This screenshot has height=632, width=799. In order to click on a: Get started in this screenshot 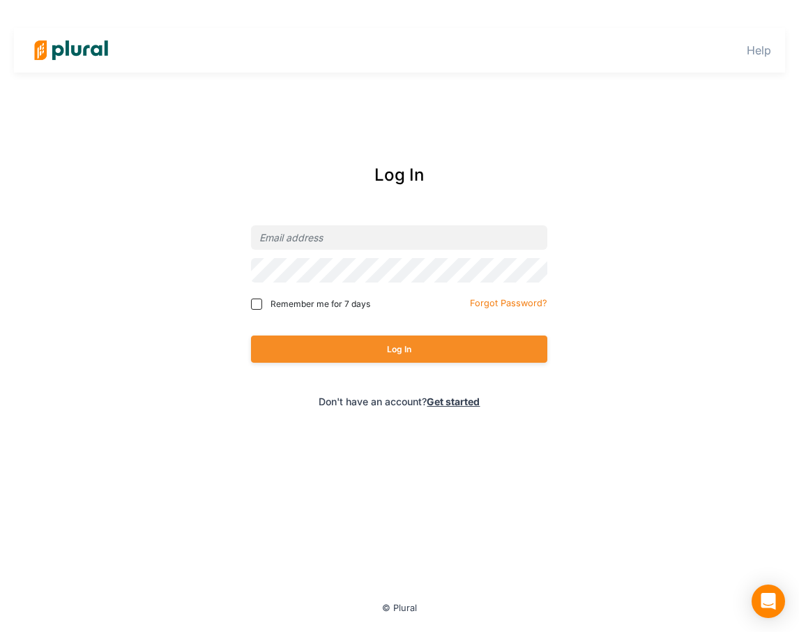, I will do `click(453, 401)`.